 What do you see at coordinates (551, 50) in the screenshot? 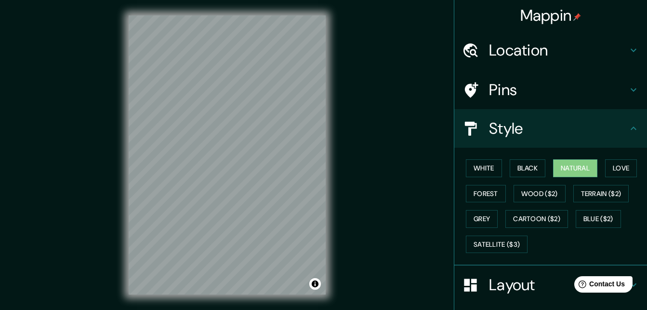
I see `div: Location` at bounding box center [551, 50].